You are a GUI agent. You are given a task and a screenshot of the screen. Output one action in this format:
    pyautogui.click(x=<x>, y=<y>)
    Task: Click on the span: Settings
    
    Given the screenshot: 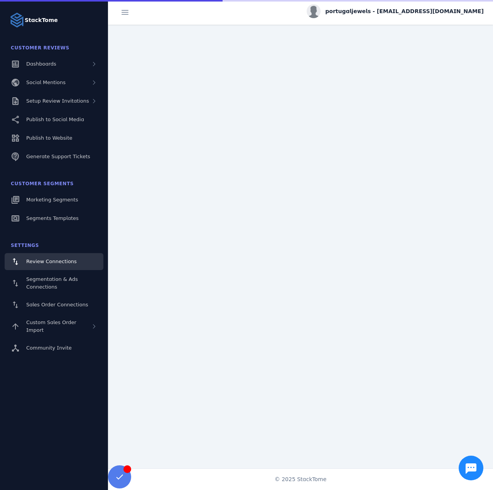 What is the action you would take?
    pyautogui.click(x=25, y=246)
    